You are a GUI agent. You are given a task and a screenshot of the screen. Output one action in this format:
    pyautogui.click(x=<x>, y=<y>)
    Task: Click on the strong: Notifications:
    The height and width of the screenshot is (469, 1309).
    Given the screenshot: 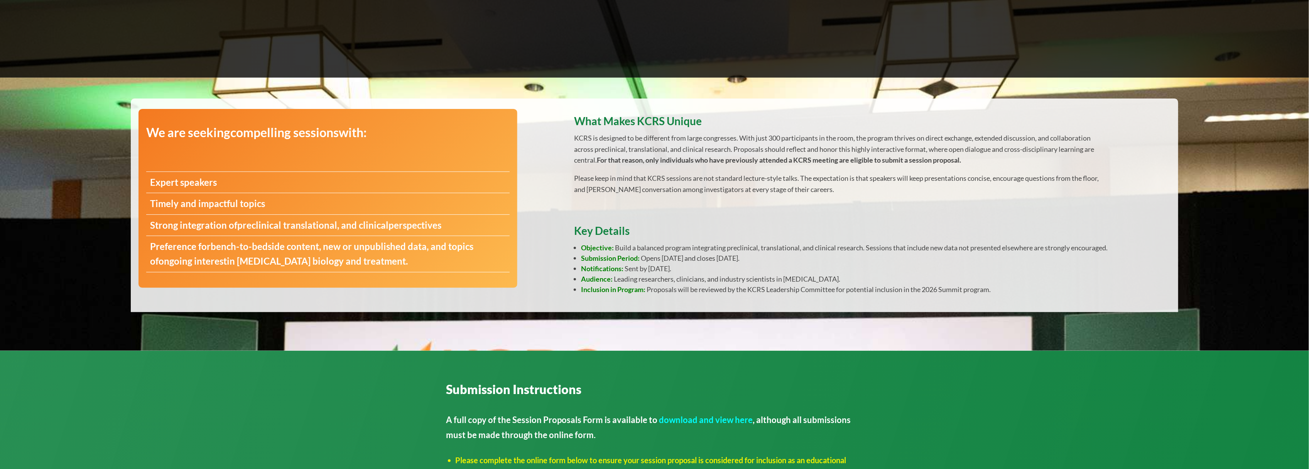 What is the action you would take?
    pyautogui.click(x=602, y=268)
    